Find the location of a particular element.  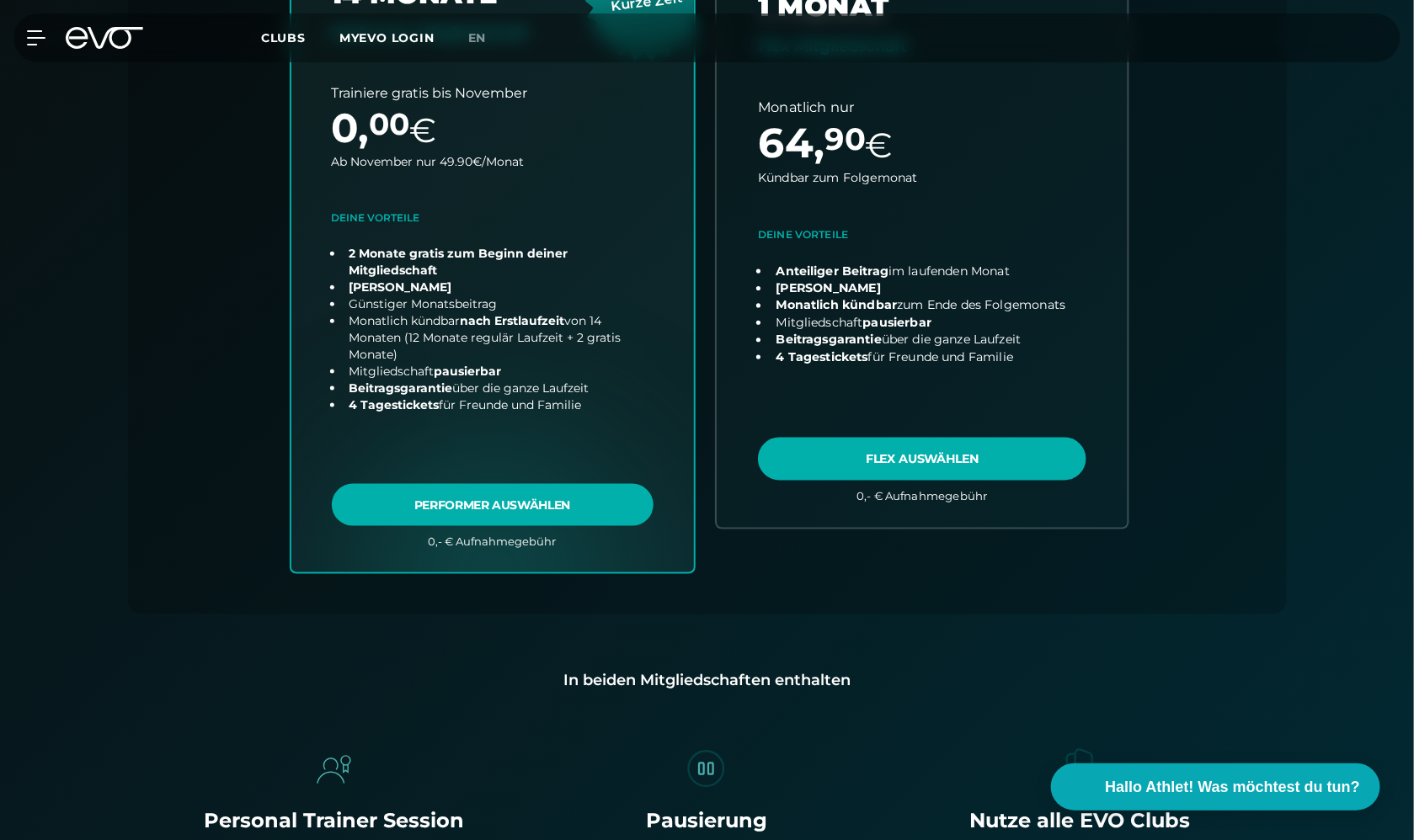

a: Clubs is located at coordinates (299, 37).